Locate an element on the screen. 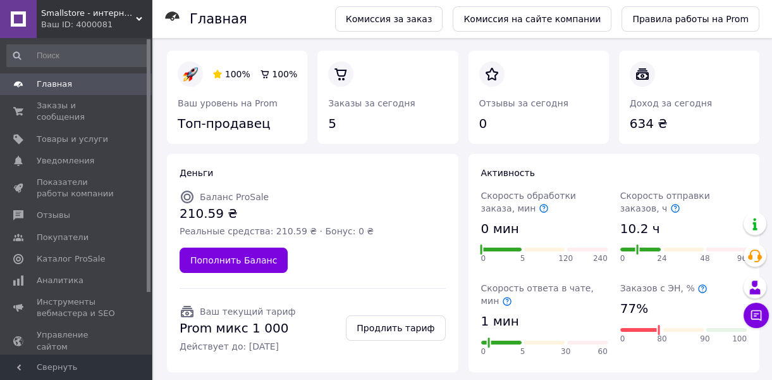 This screenshot has width=772, height=380. span: 60 is located at coordinates (602, 351).